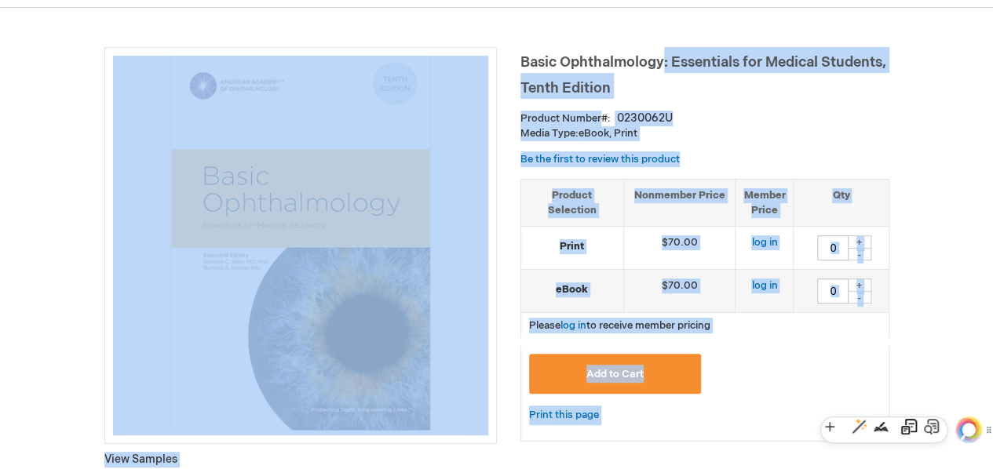 The width and height of the screenshot is (993, 469). I want to click on th: Member Price, so click(765, 203).